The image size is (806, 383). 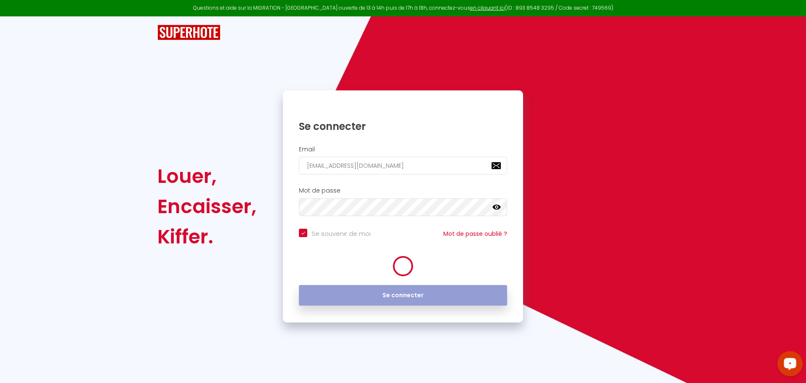 I want to click on button: Se connecter, so click(x=403, y=295).